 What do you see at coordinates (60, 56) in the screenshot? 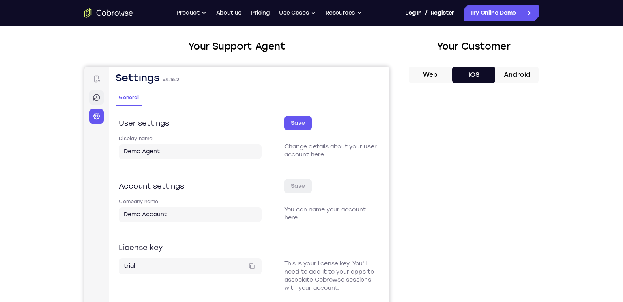
I see `h2: User settings` at bounding box center [60, 56].